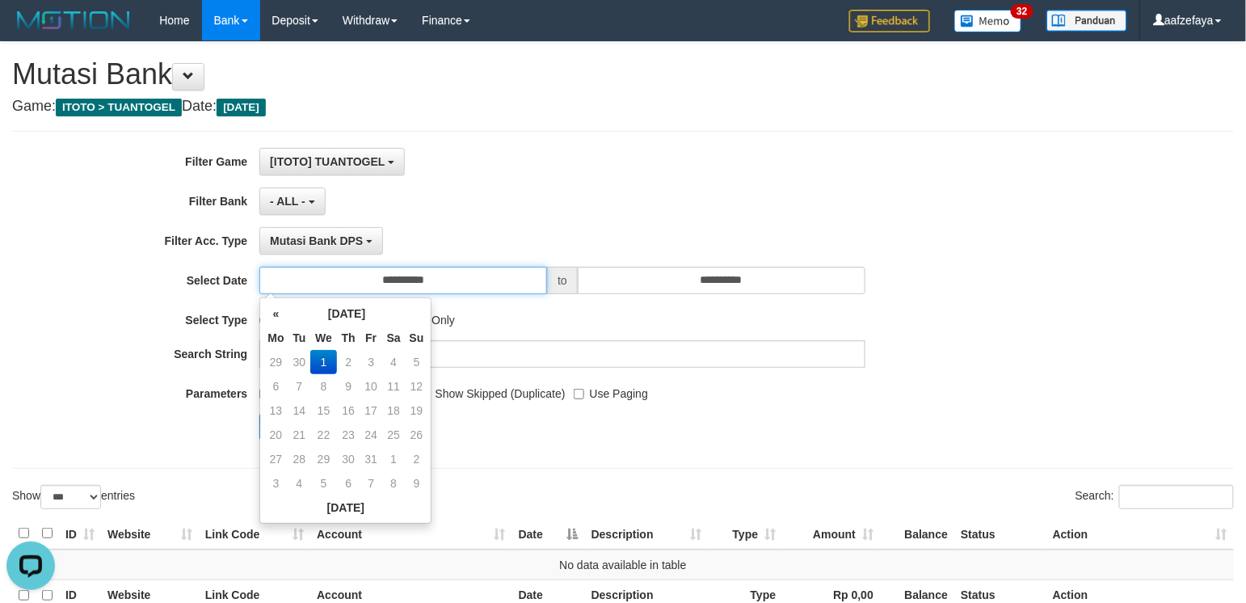 The width and height of the screenshot is (1246, 603). Describe the element at coordinates (255, 533) in the screenshot. I see `th: Link Code: activate to sort column ascending` at that location.